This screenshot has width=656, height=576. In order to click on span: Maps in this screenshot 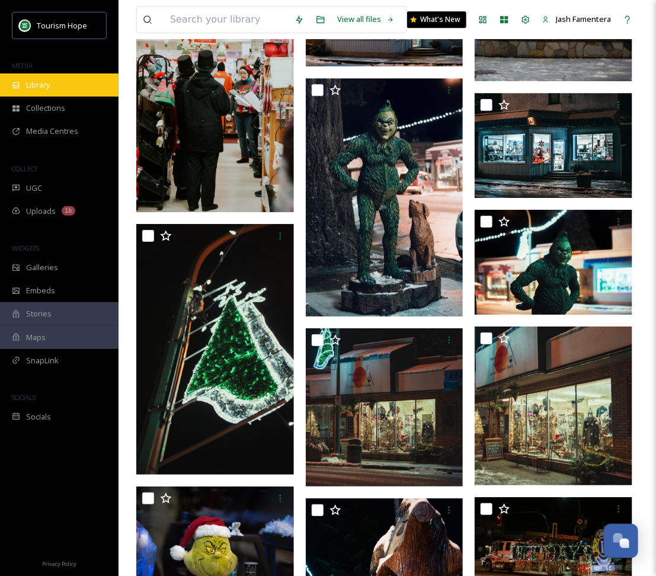, I will do `click(36, 337)`.